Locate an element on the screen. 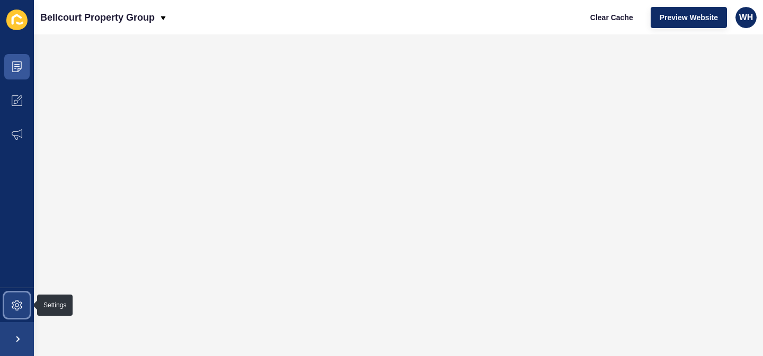  span: WH is located at coordinates (746, 17).